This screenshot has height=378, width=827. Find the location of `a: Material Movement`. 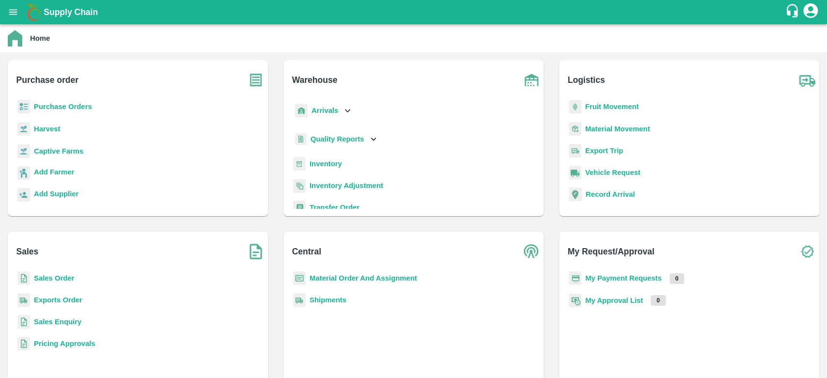

a: Material Movement is located at coordinates (618, 129).